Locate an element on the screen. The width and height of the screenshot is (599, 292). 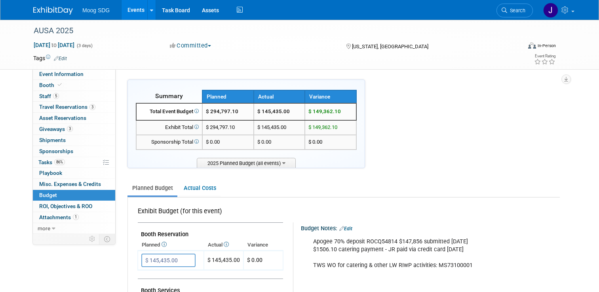
span: Sponsorships is located at coordinates (56, 151).